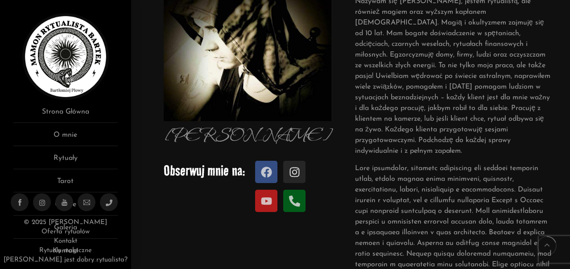  I want to click on img: Rytualista Bartek, so click(66, 57).